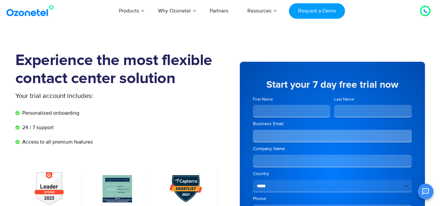 The image size is (440, 206). Describe the element at coordinates (57, 142) in the screenshot. I see `span: Access to all premium features` at that location.